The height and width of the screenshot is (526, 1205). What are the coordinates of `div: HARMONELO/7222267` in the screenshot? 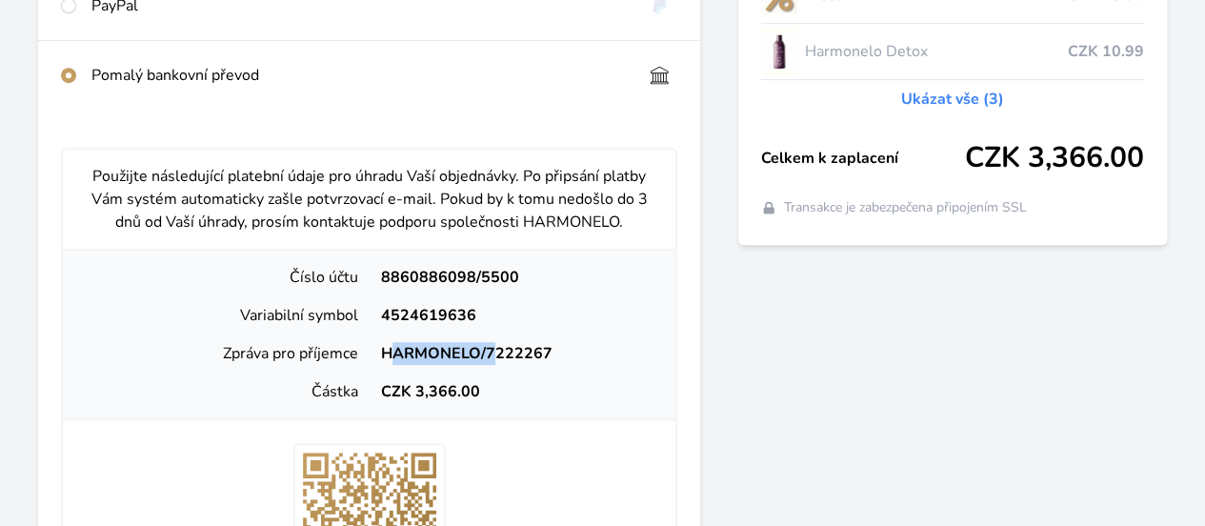 It's located at (515, 353).